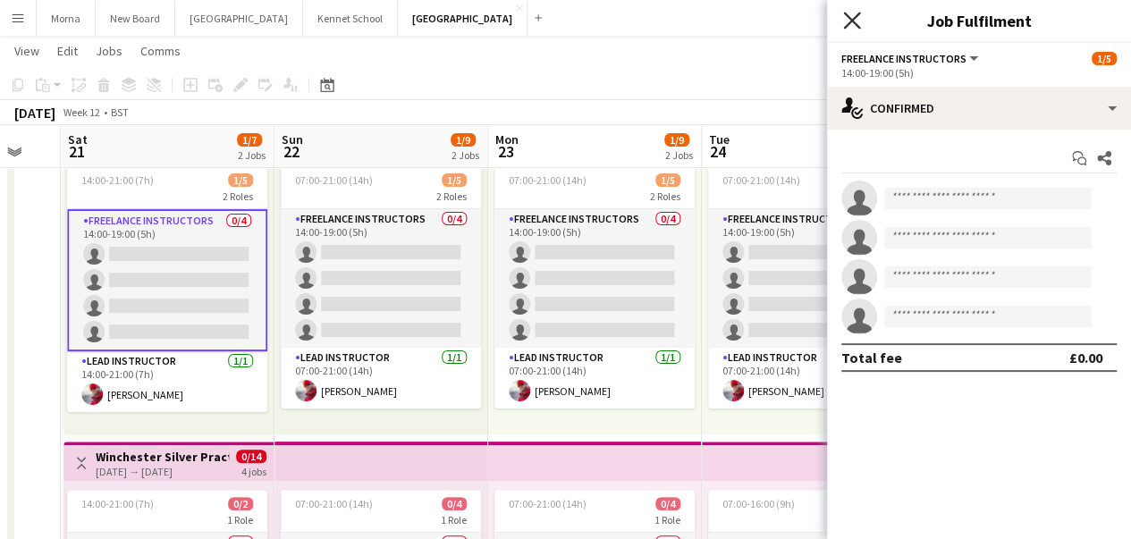  What do you see at coordinates (979, 21) in the screenshot?
I see `h3: Job Fulfilment` at bounding box center [979, 21].